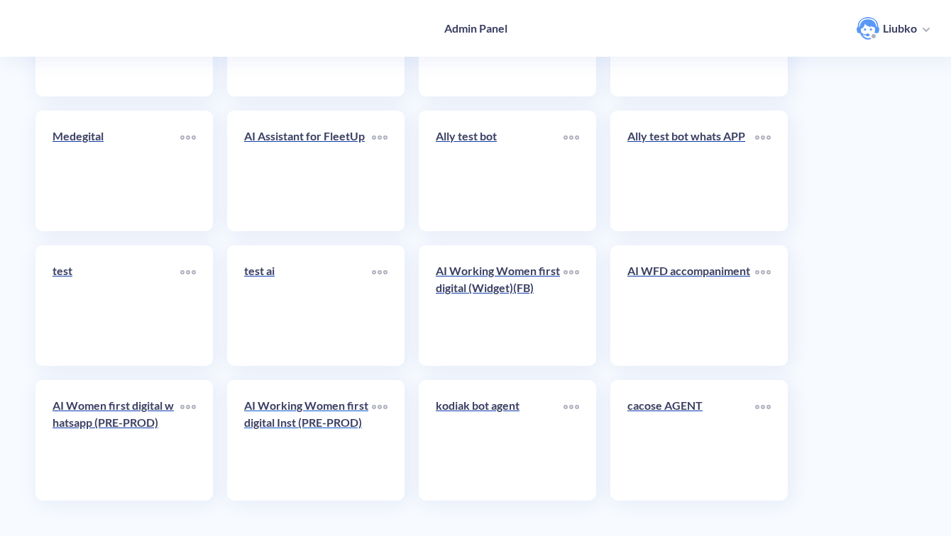 The height and width of the screenshot is (536, 951). I want to click on a: test ai, so click(308, 306).